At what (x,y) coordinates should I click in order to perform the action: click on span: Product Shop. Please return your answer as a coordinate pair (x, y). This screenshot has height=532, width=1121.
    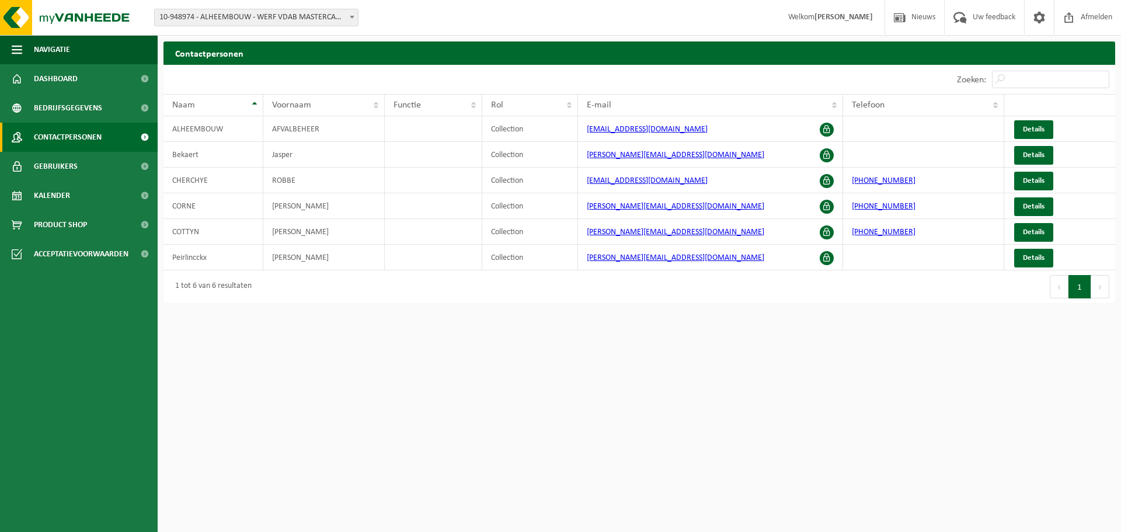
    Looking at the image, I should click on (60, 225).